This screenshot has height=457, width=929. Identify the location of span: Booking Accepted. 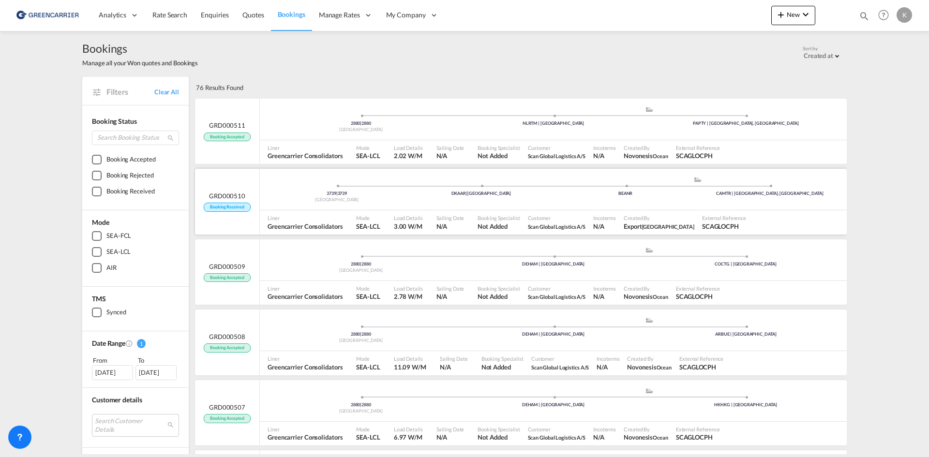
(227, 137).